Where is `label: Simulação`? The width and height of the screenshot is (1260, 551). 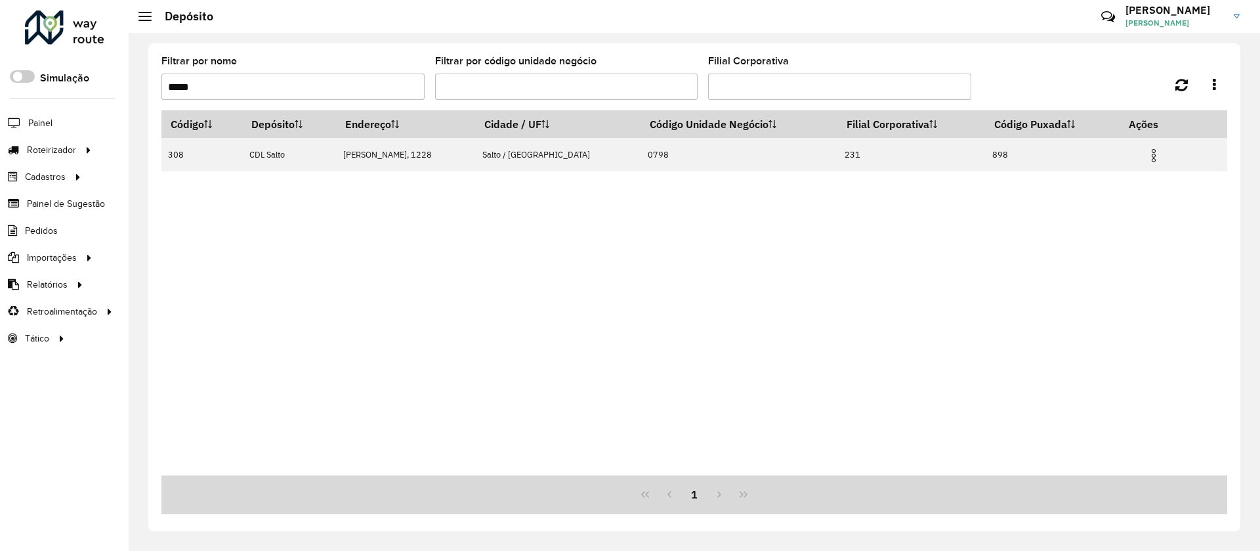
label: Simulação is located at coordinates (64, 78).